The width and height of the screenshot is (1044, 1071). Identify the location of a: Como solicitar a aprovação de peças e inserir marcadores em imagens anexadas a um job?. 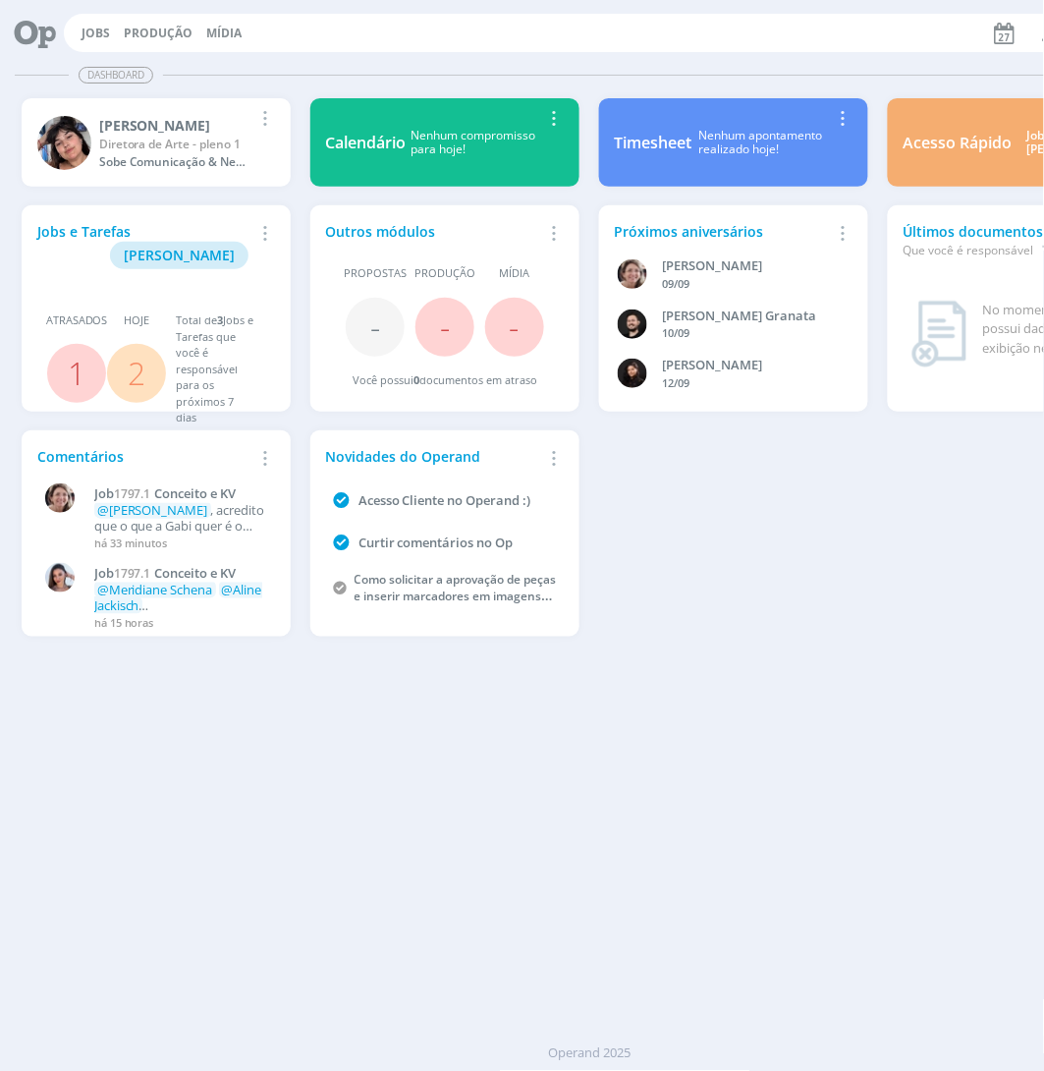
(456, 595).